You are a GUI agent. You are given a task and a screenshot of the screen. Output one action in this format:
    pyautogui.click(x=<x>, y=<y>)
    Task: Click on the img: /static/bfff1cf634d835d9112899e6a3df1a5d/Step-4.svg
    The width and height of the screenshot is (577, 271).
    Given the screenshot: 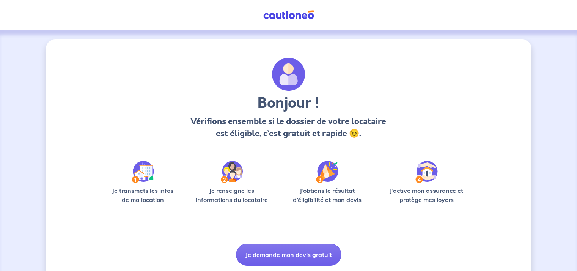 What is the action you would take?
    pyautogui.click(x=427, y=172)
    